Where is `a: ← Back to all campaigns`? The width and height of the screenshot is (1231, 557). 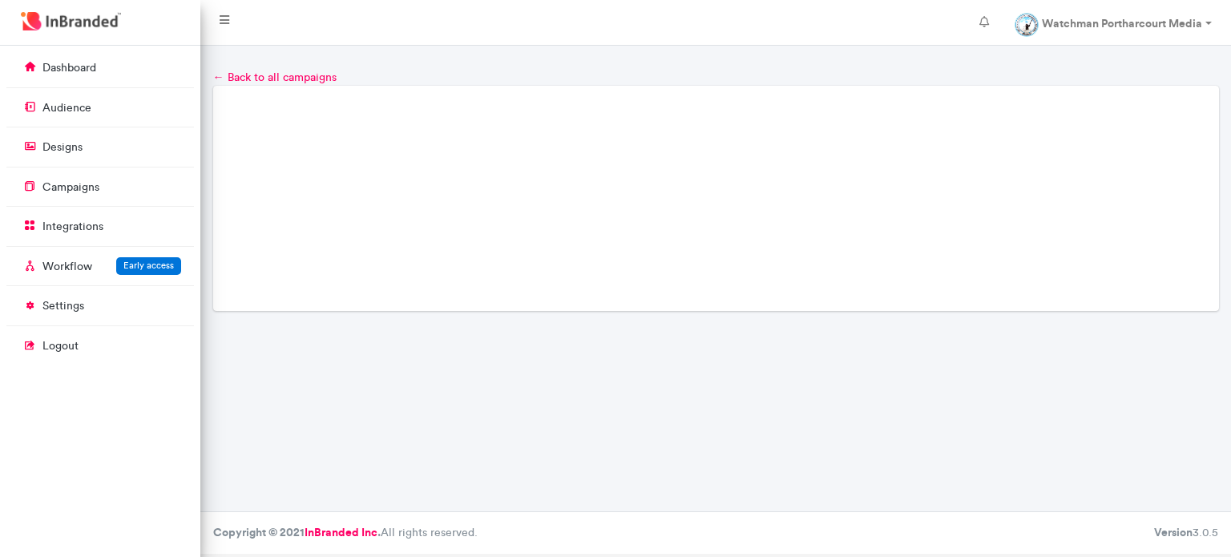
a: ← Back to all campaigns is located at coordinates (275, 77).